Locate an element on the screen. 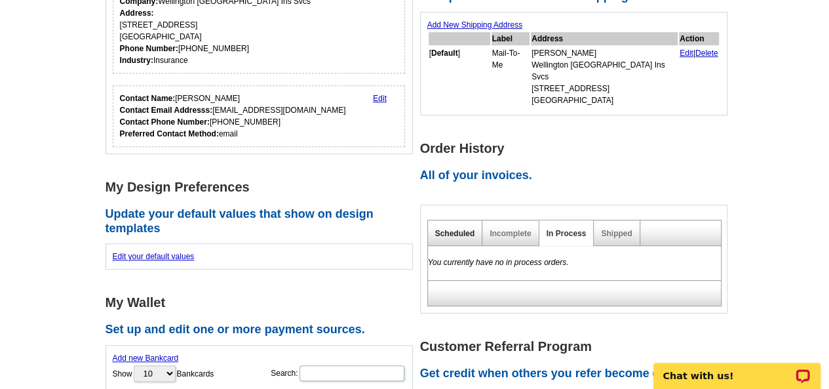 This screenshot has height=389, width=829. h2: Get credit when others you refer become customers is located at coordinates (577, 374).